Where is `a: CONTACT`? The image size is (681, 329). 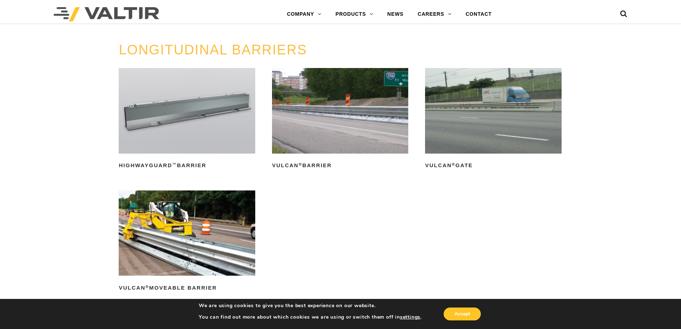
a: CONTACT is located at coordinates (478, 14).